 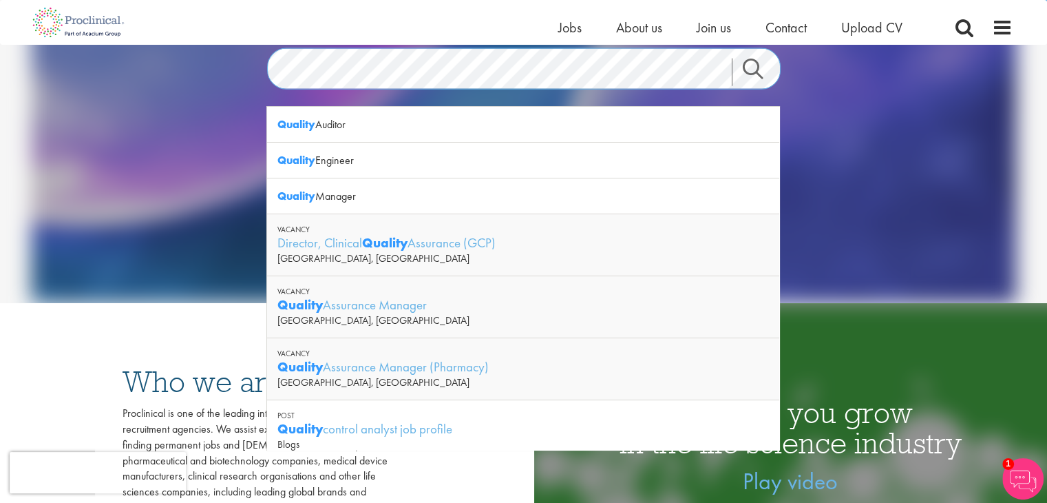 I want to click on h3: Who we are, so click(x=257, y=381).